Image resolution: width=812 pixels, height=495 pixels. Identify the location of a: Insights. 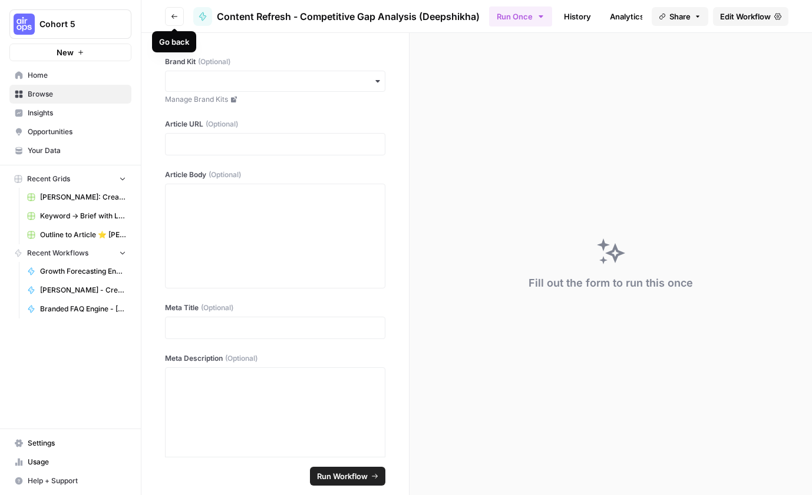
(70, 113).